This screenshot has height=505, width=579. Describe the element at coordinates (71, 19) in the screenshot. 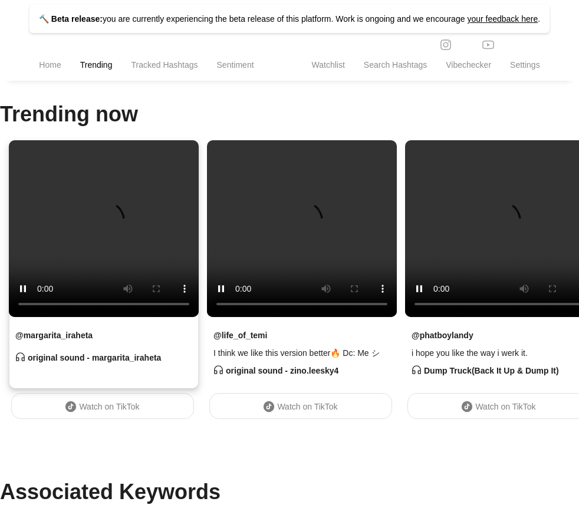

I see `strong: 🔨 Beta release:` at that location.